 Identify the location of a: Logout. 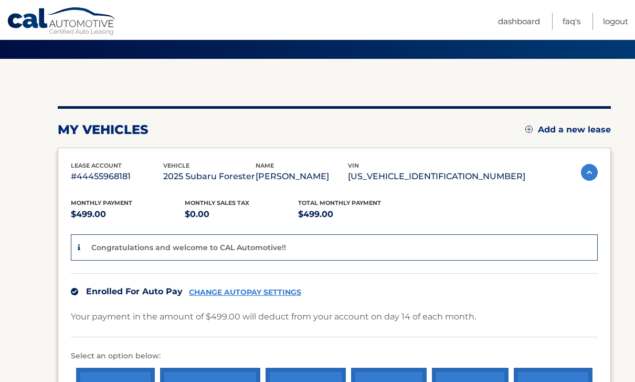
(616, 21).